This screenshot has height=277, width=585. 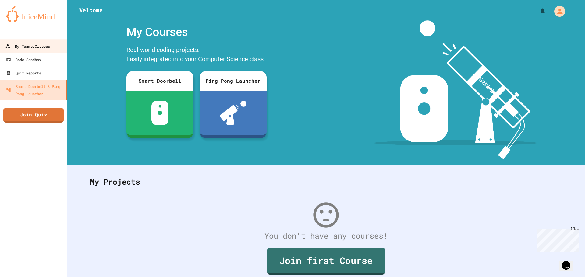 What do you see at coordinates (23, 73) in the screenshot?
I see `div: Quiz Reports` at bounding box center [23, 73].